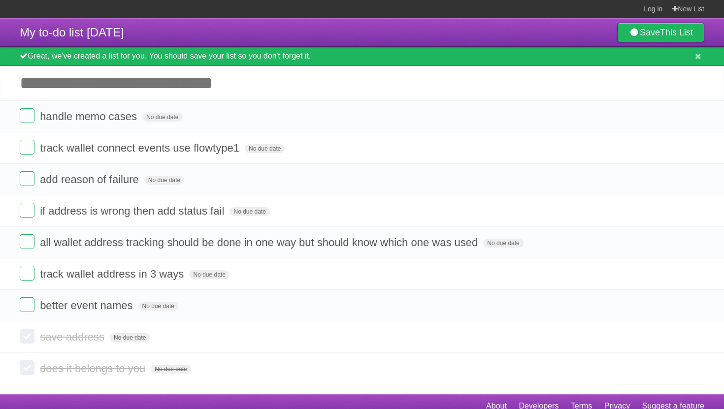 The width and height of the screenshot is (724, 409). Describe the element at coordinates (260, 242) in the screenshot. I see `span: all wallet address tracking should be done in one way but should know which one was used` at that location.